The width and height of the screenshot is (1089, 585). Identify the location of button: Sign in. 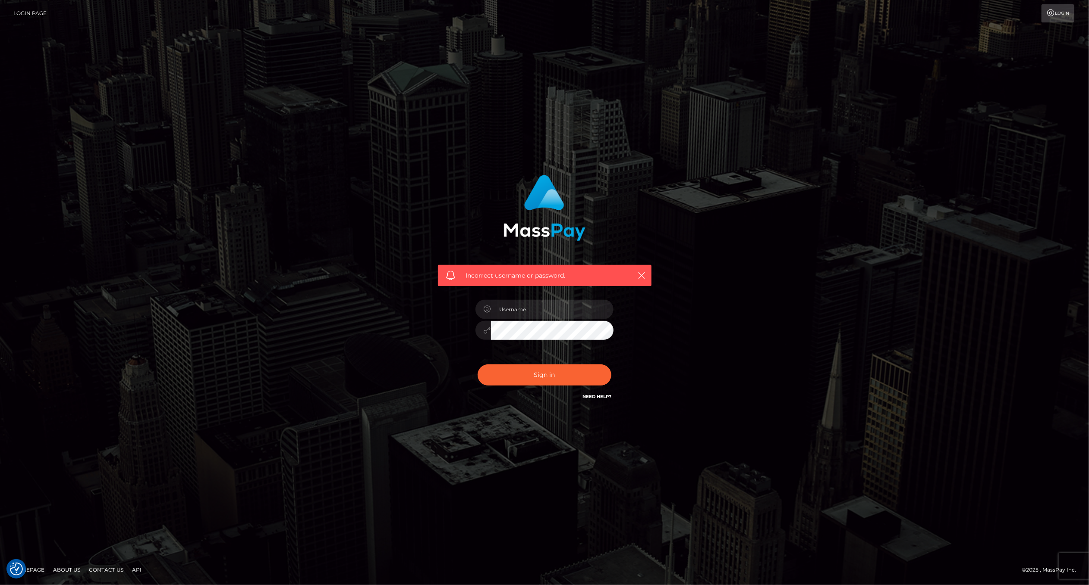
(544, 374).